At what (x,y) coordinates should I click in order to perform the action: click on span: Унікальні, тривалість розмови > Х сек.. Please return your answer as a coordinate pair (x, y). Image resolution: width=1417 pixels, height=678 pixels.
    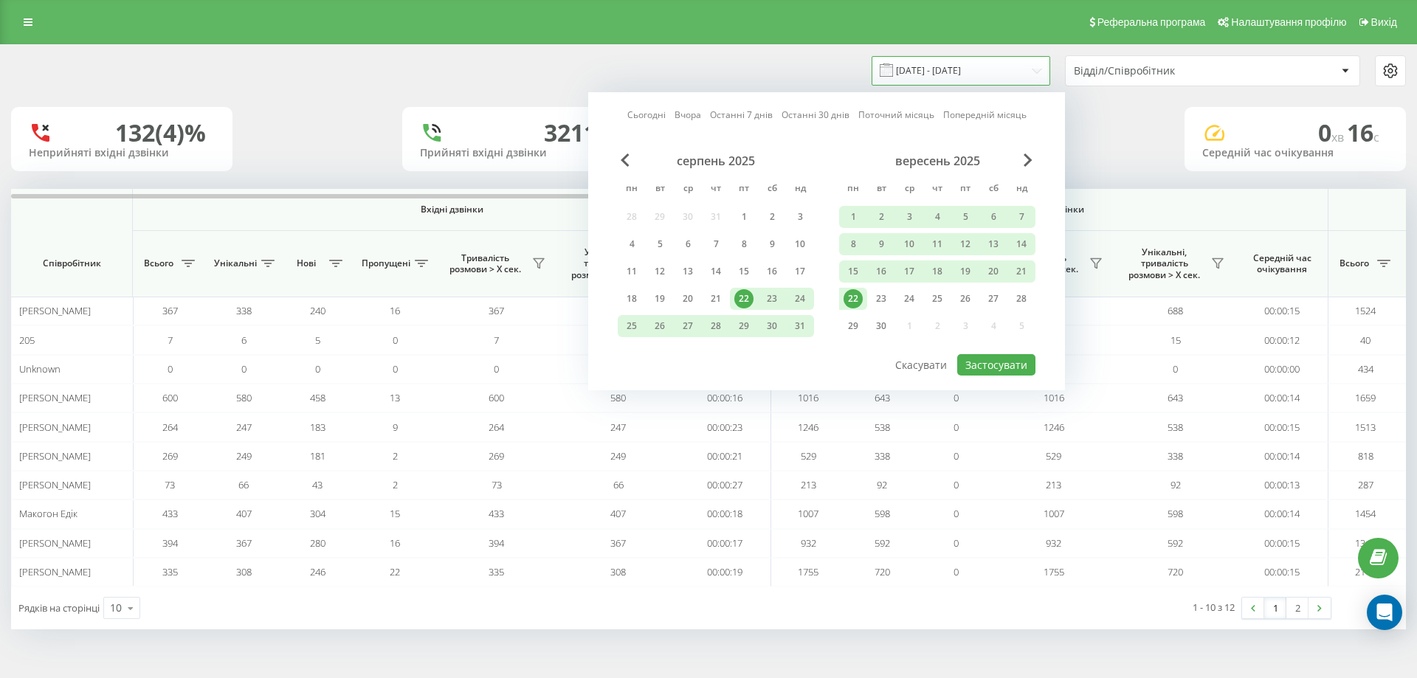
    Looking at the image, I should click on (607, 263).